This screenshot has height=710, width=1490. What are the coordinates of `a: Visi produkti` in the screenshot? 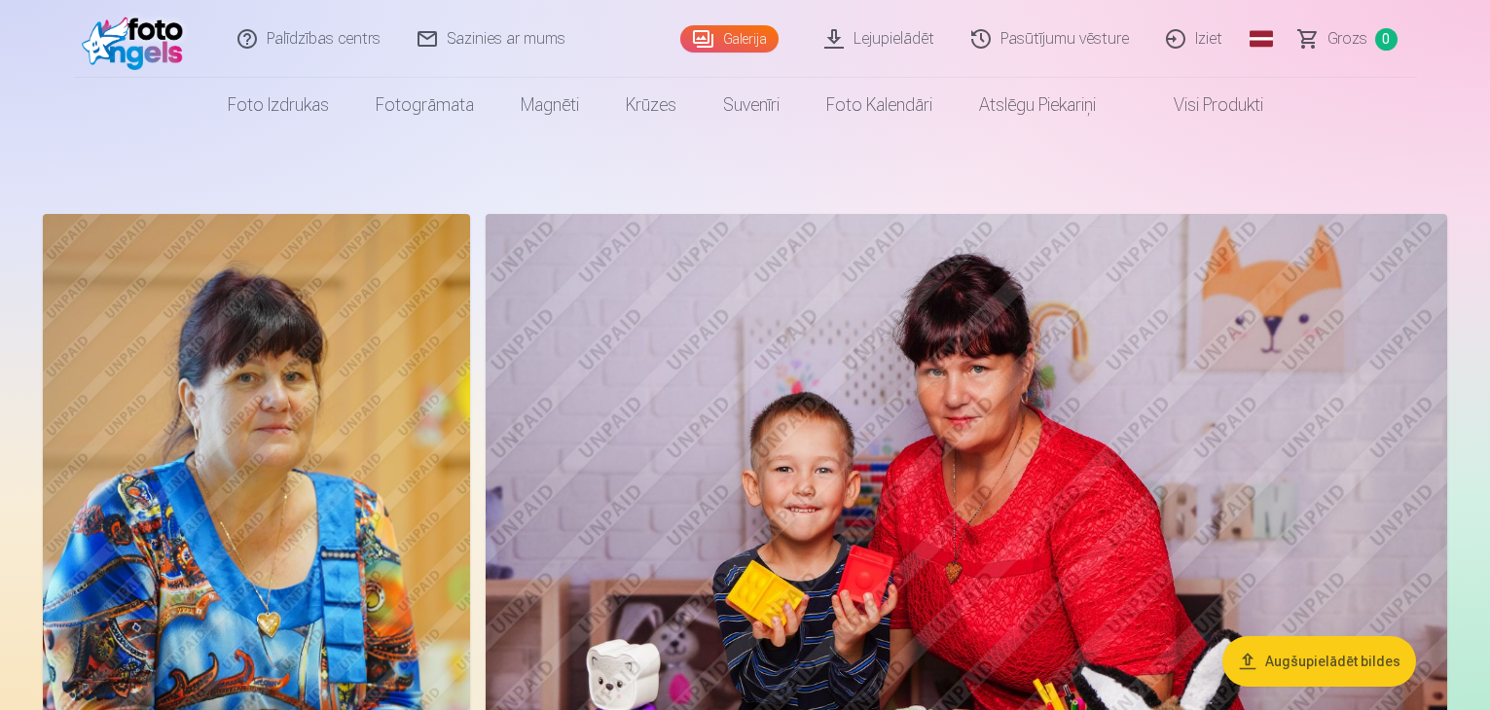 It's located at (1203, 105).